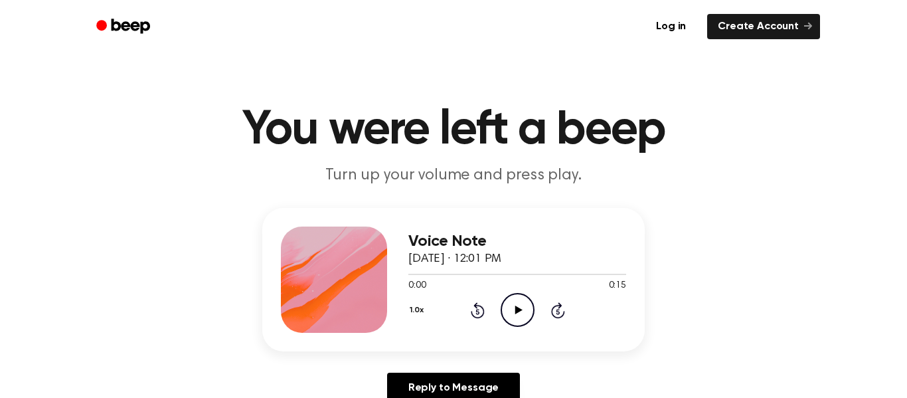  I want to click on a: Create Account, so click(764, 27).